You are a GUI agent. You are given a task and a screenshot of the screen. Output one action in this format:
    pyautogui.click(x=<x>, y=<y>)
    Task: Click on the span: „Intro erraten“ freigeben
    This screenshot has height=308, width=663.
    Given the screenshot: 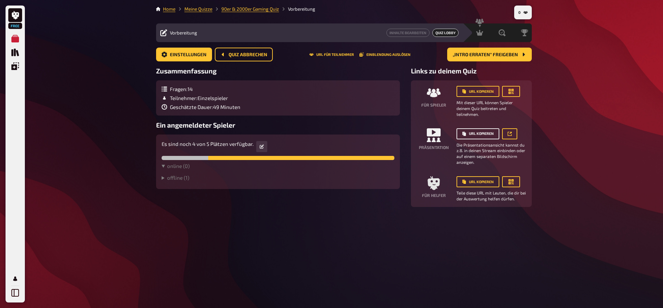 What is the action you would take?
    pyautogui.click(x=485, y=55)
    